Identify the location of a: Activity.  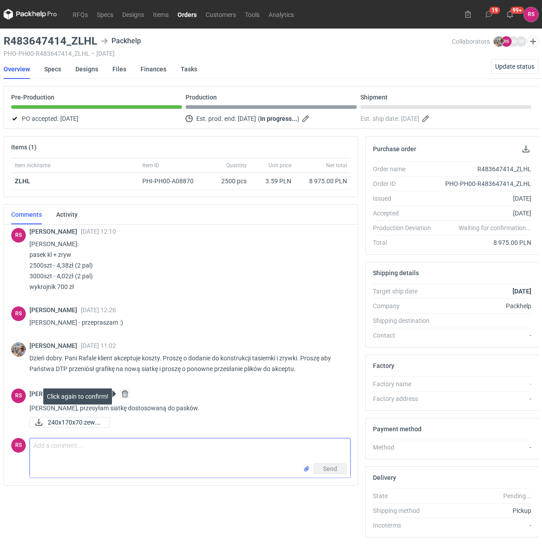
(67, 215).